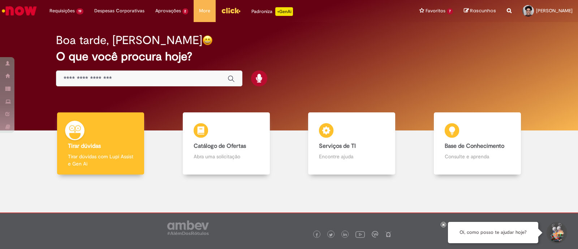 The image size is (578, 249). I want to click on img: click_logo_yellow_360x200.png, so click(231, 10).